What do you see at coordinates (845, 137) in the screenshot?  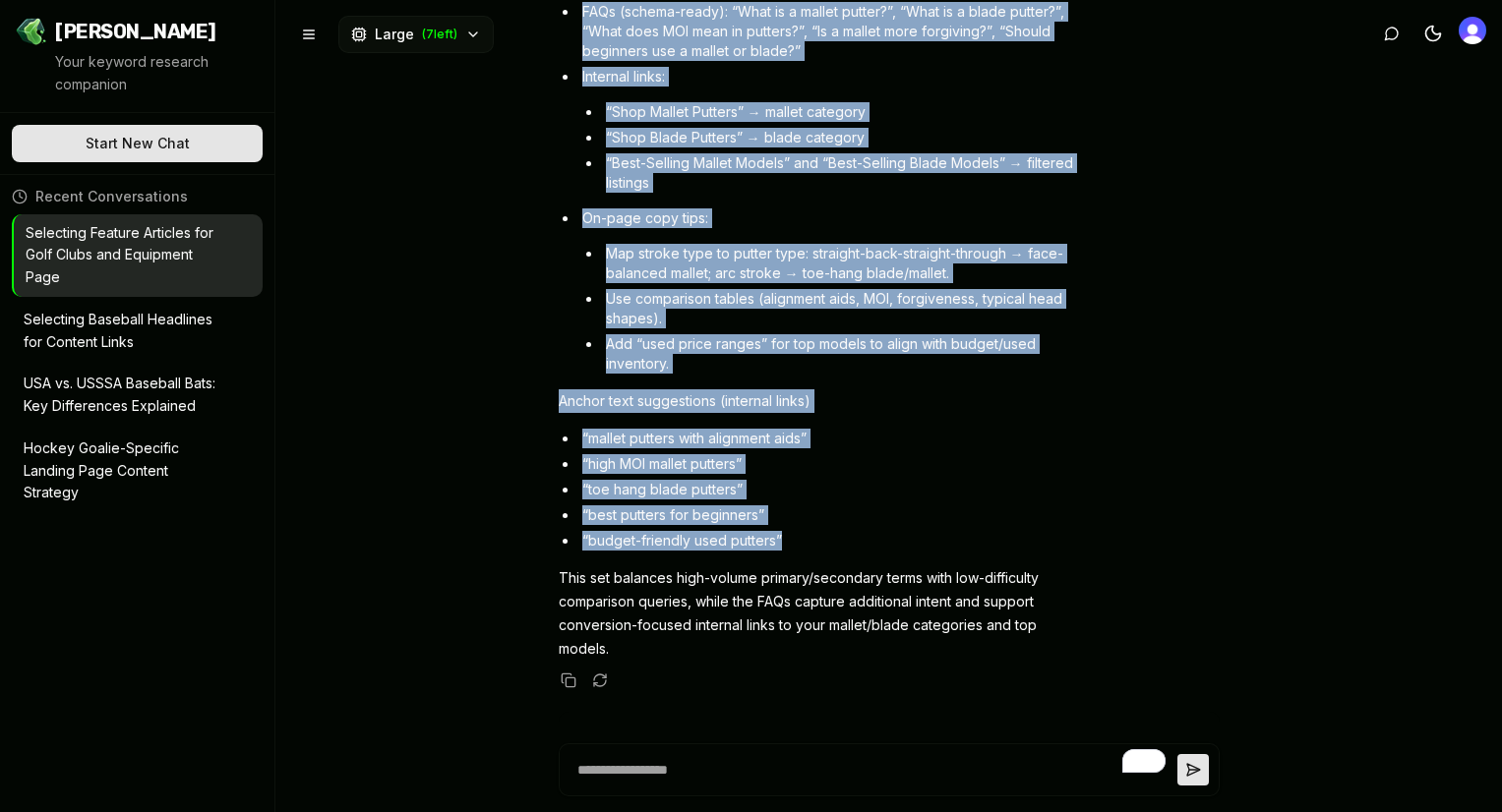 I see `li: “Shop Blade Putters” → blade category` at bounding box center [845, 137].